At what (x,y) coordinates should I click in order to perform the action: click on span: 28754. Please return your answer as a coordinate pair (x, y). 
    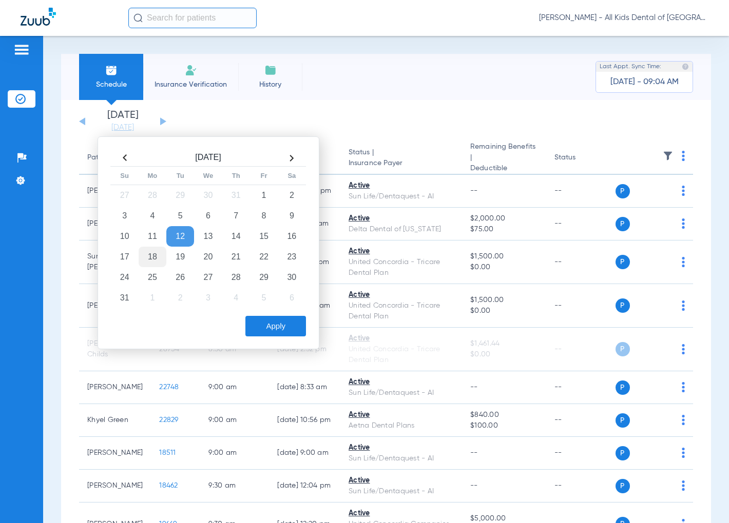
    Looking at the image, I should click on (169, 349).